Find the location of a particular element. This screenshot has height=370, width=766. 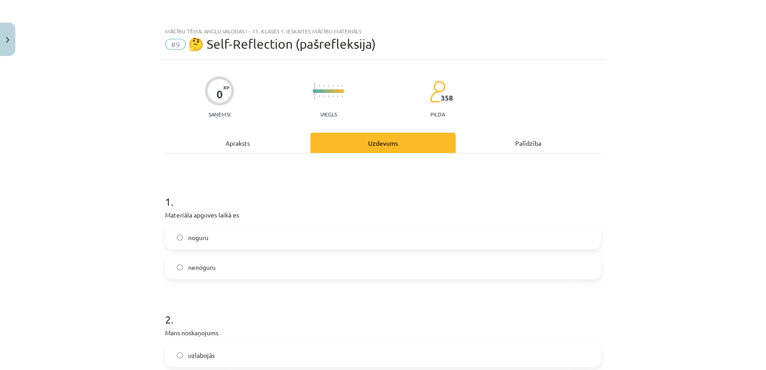

p: Materiāla apguves laikā es is located at coordinates (383, 215).